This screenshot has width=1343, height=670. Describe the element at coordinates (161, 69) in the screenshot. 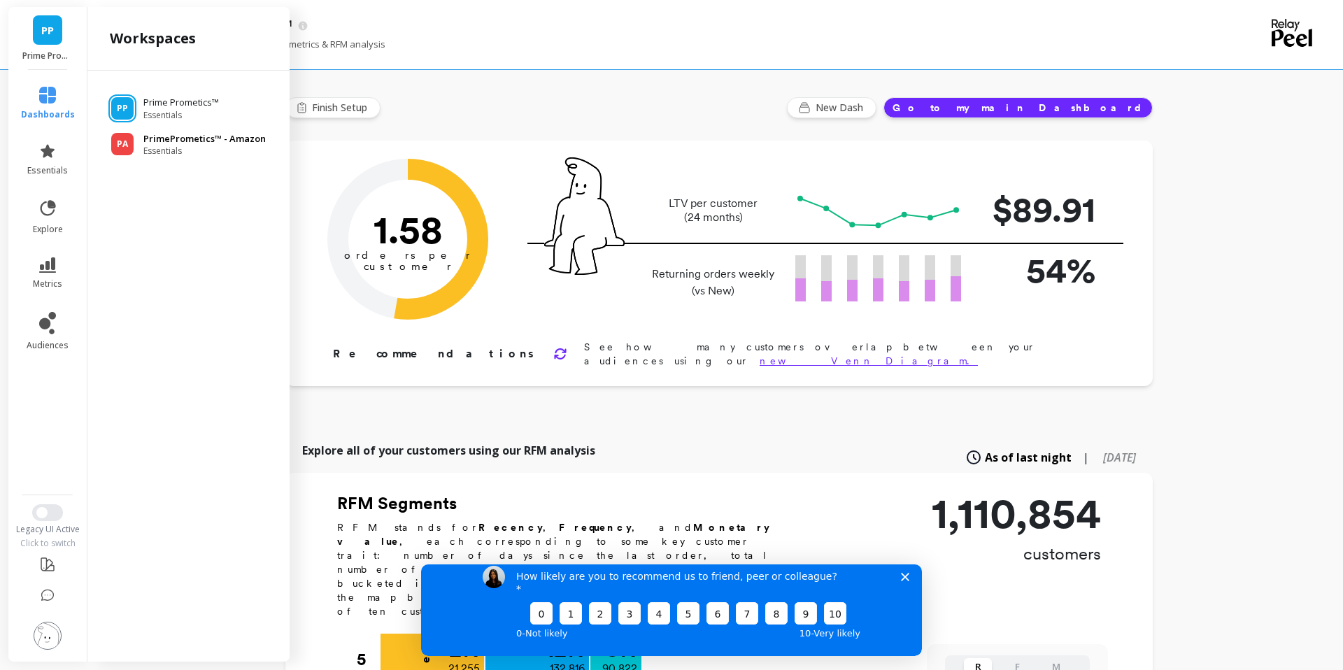

I see `div: 0 - Not likely` at that location.